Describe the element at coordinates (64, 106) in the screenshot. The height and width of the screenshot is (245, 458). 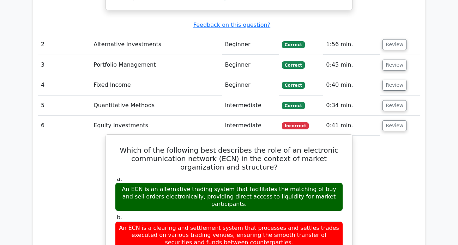
I see `td: 5` at that location.